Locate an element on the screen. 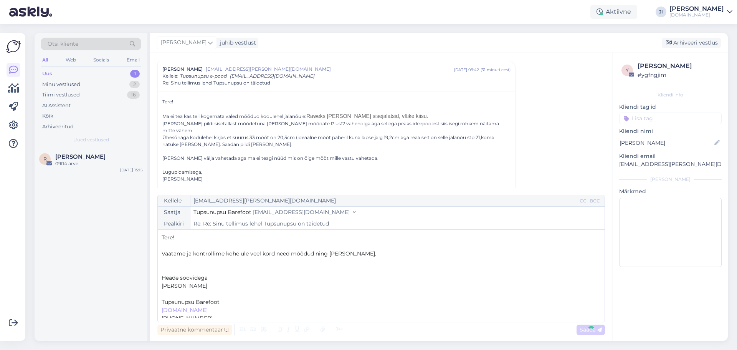 The height and width of the screenshot is (350, 737). span: Uued vestlused is located at coordinates (91, 140).